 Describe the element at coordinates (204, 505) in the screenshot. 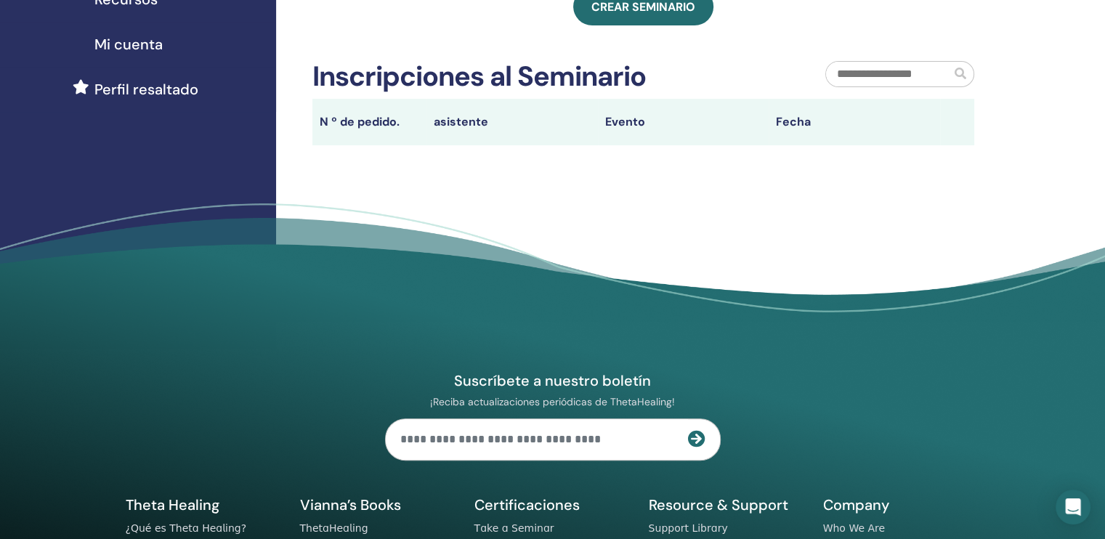

I see `h5: Theta Healing` at that location.